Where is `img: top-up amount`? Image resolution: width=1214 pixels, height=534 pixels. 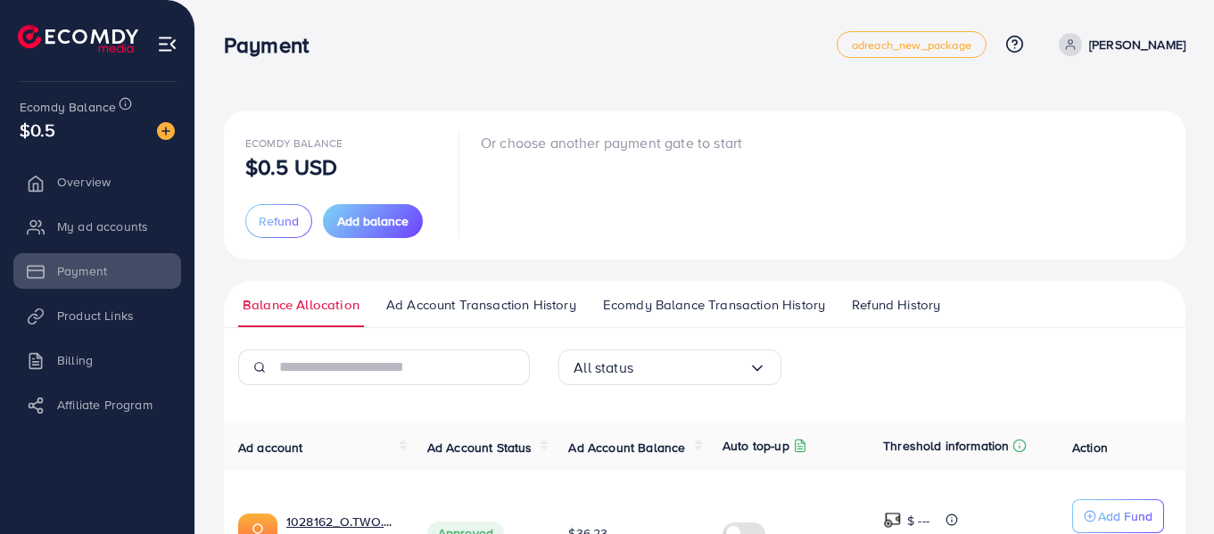 img: top-up amount is located at coordinates (892, 520).